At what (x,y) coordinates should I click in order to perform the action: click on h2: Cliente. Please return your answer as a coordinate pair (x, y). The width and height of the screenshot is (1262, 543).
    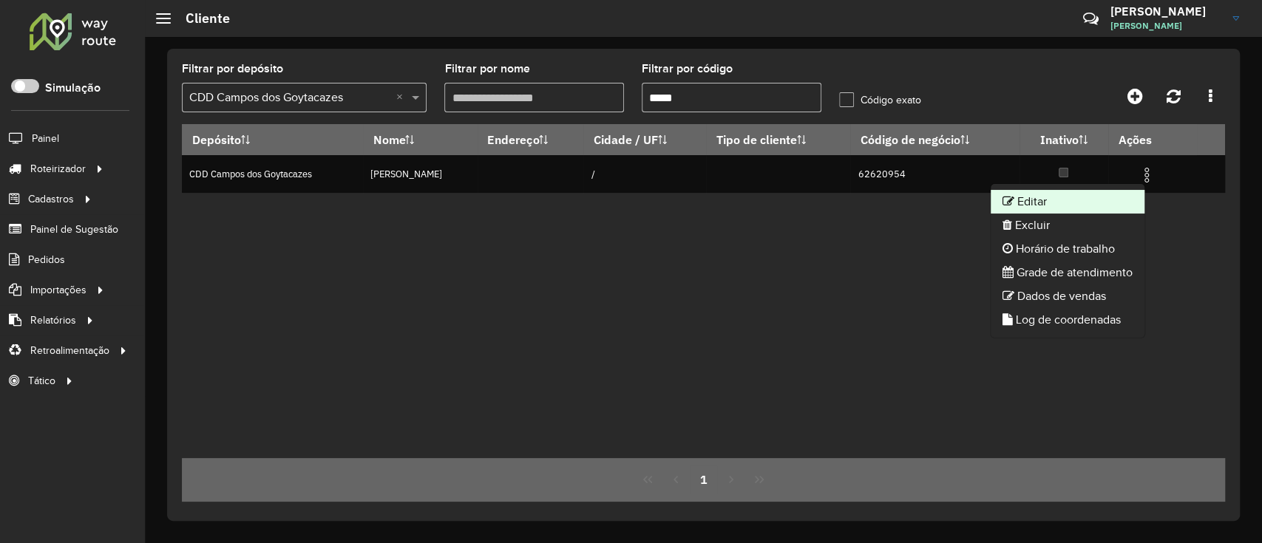
    Looking at the image, I should click on (200, 18).